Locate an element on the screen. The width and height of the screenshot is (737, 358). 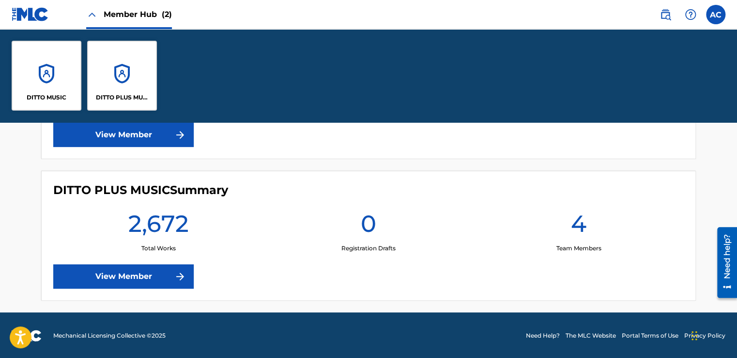
div: Help is located at coordinates (691, 15).